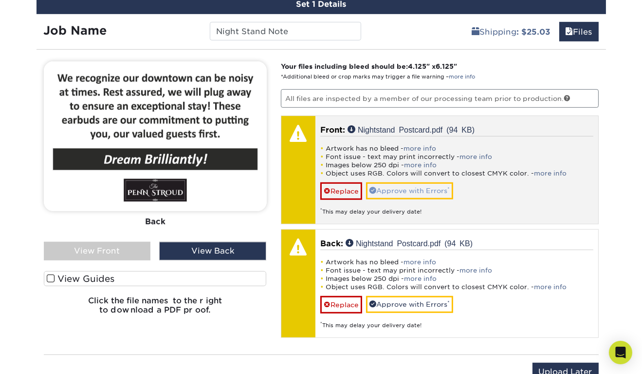 The image size is (642, 374). Describe the element at coordinates (511, 32) in the screenshot. I see `a: Shipping: $25.03` at that location.